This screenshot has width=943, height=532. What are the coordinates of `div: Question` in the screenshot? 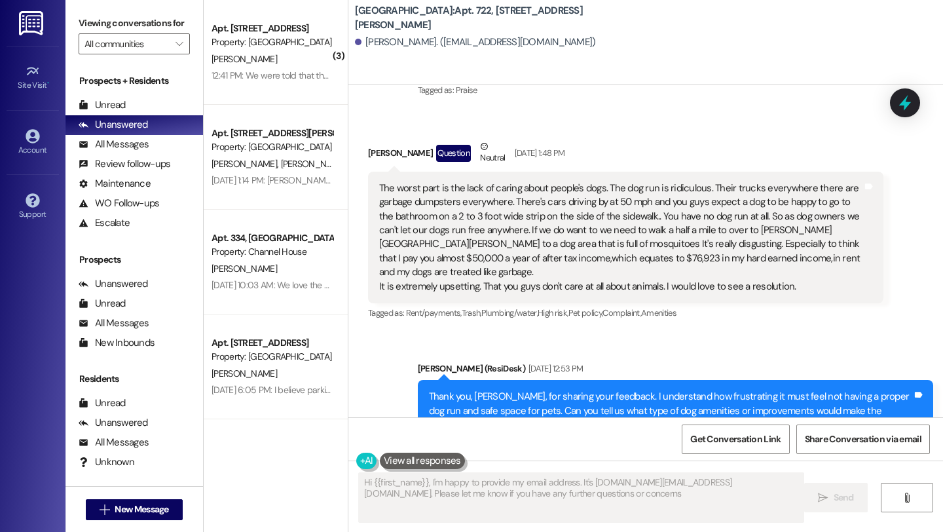 It's located at (453, 153).